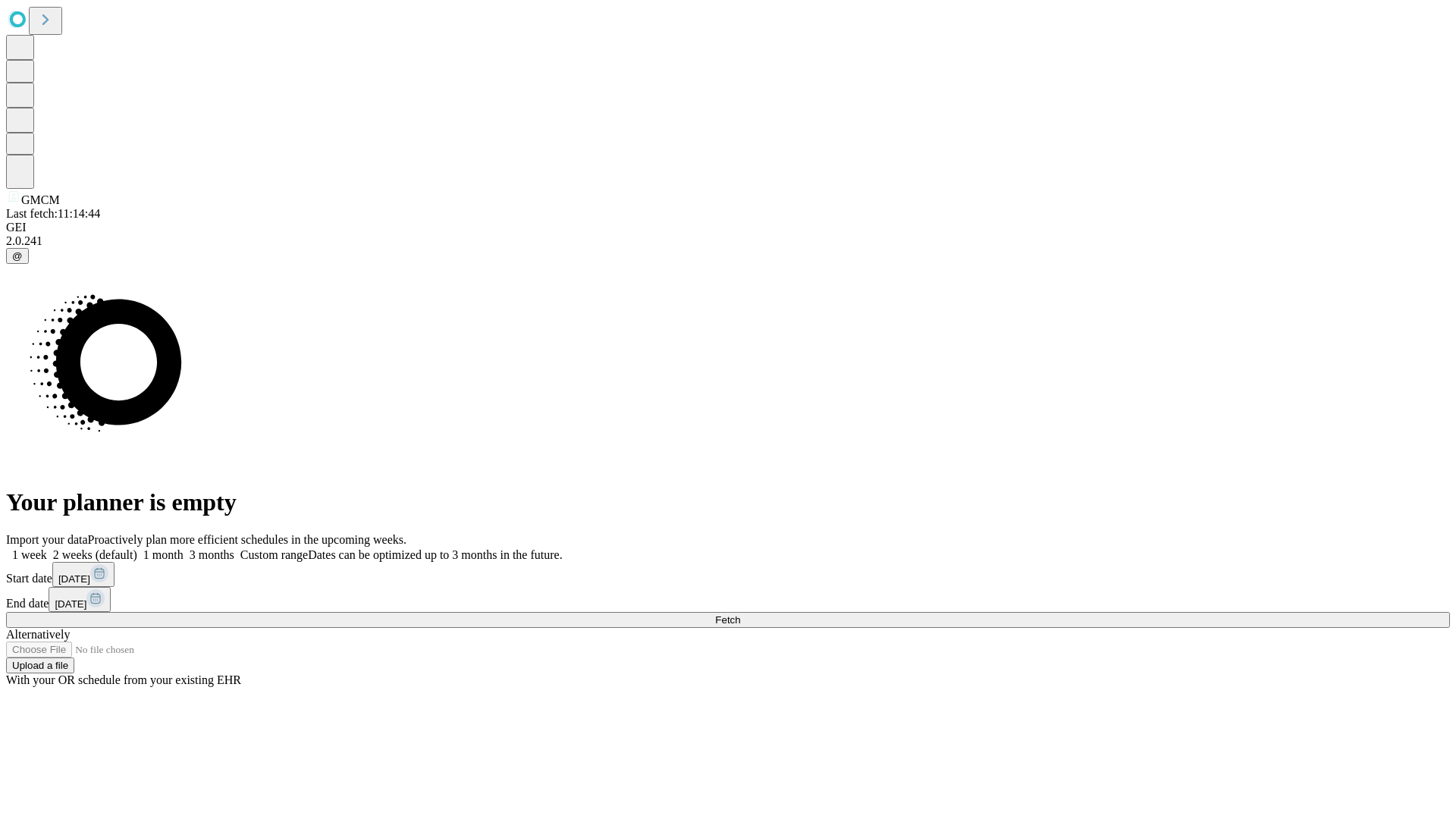  Describe the element at coordinates (728, 574) in the screenshot. I see `div: Start date` at that location.